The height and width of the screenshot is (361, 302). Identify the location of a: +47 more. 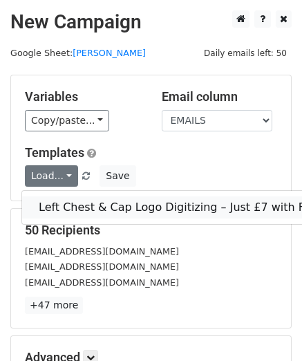
(54, 305).